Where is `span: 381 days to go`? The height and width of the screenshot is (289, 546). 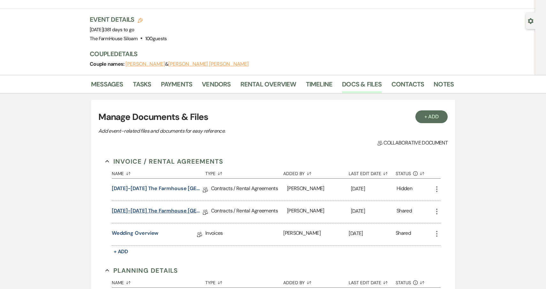 span: 381 days to go is located at coordinates (119, 30).